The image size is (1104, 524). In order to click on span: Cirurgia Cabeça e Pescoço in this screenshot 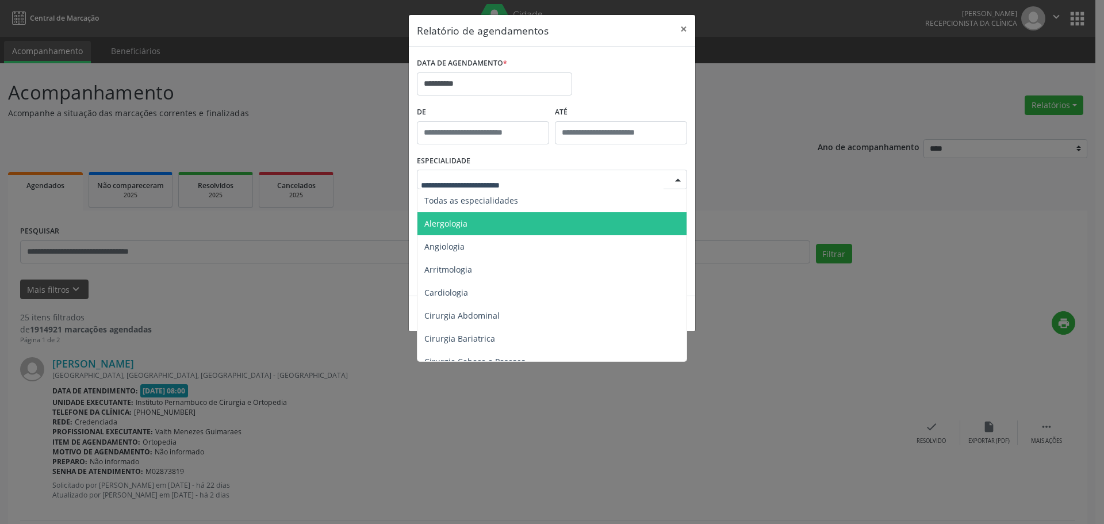, I will do `click(475, 361)`.